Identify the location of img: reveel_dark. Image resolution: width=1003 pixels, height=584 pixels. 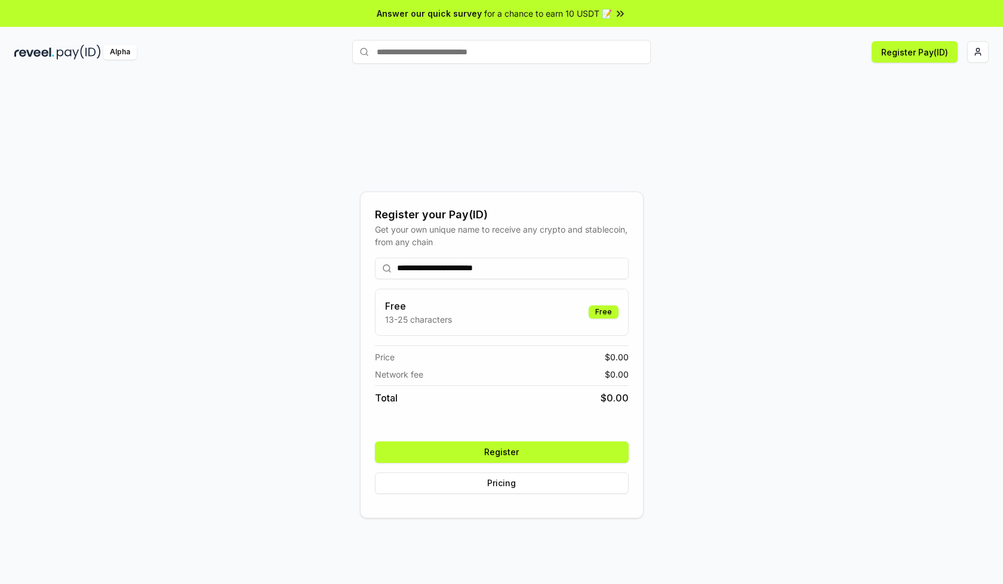
(34, 52).